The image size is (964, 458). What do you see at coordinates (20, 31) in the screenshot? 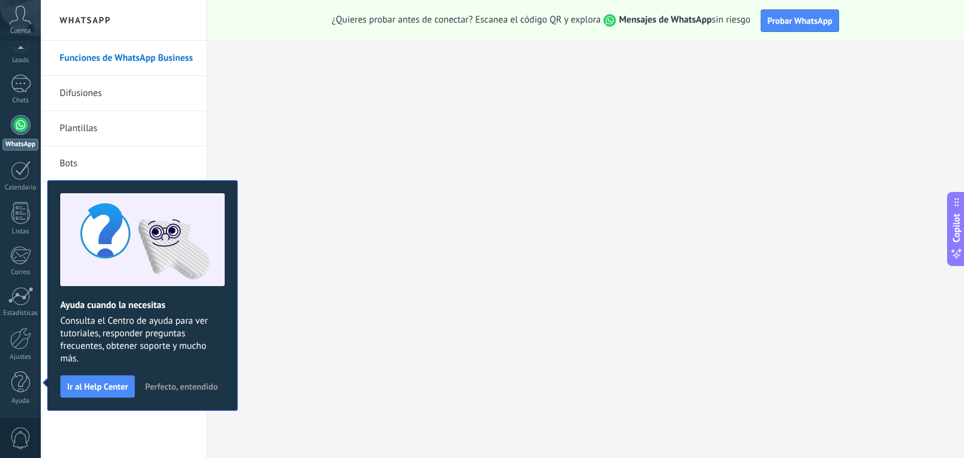
I see `span: Cuenta` at bounding box center [20, 31].